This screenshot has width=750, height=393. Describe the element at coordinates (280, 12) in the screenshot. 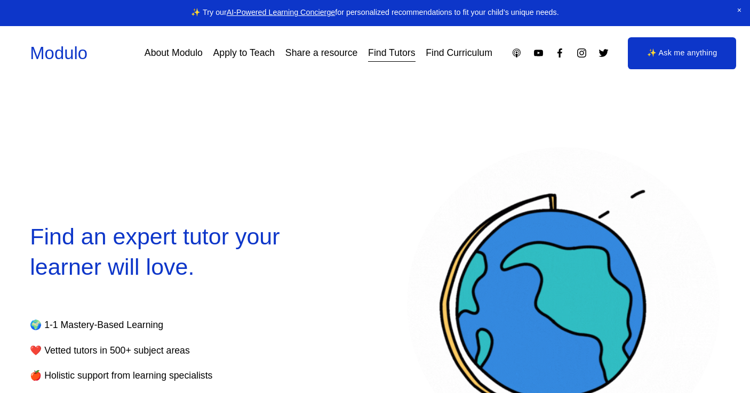

I see `a: AI-Powered Learning Concierge` at that location.